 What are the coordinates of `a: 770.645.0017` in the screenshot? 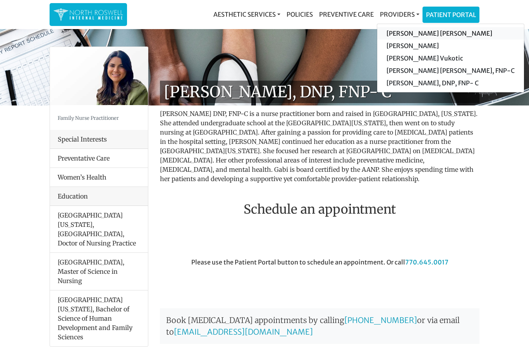 It's located at (427, 262).